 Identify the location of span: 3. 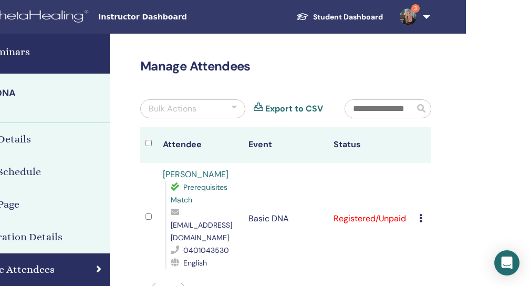
(416, 8).